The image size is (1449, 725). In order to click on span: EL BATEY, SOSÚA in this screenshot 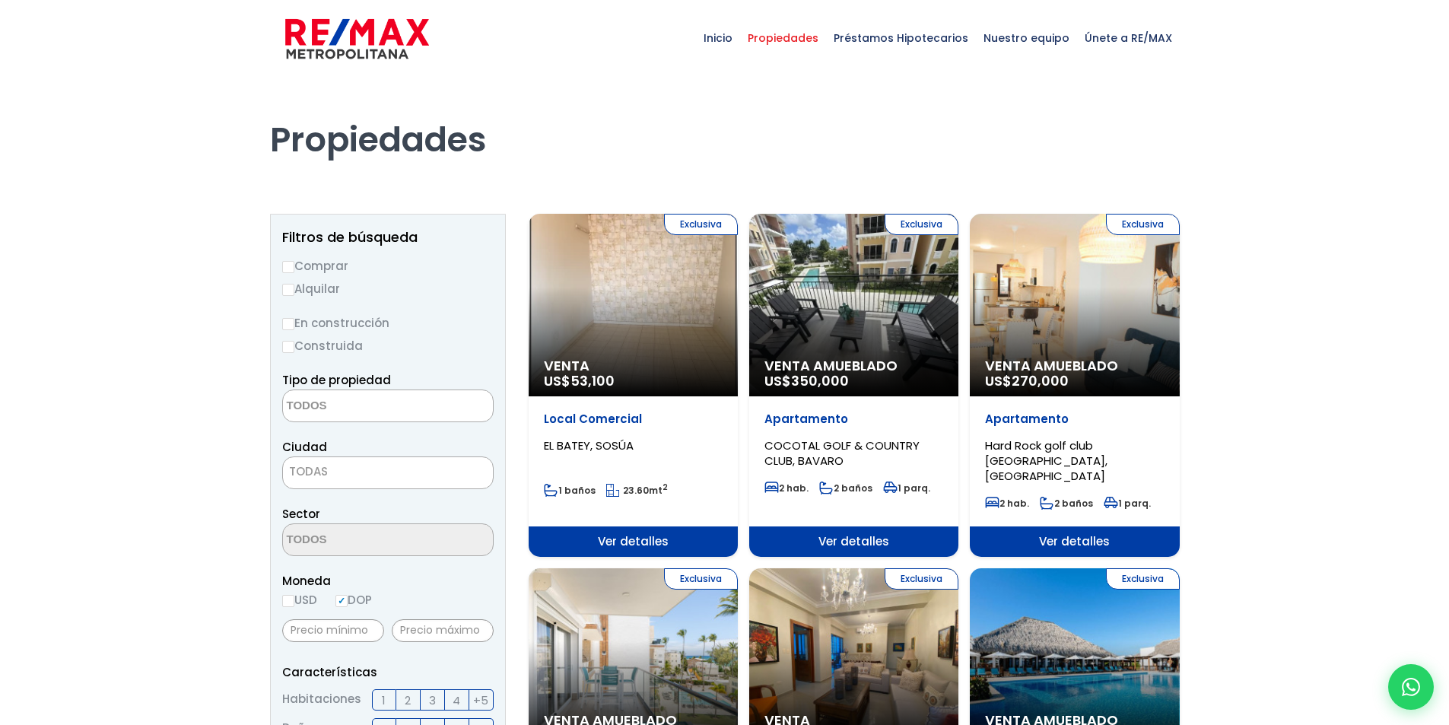, I will do `click(589, 445)`.